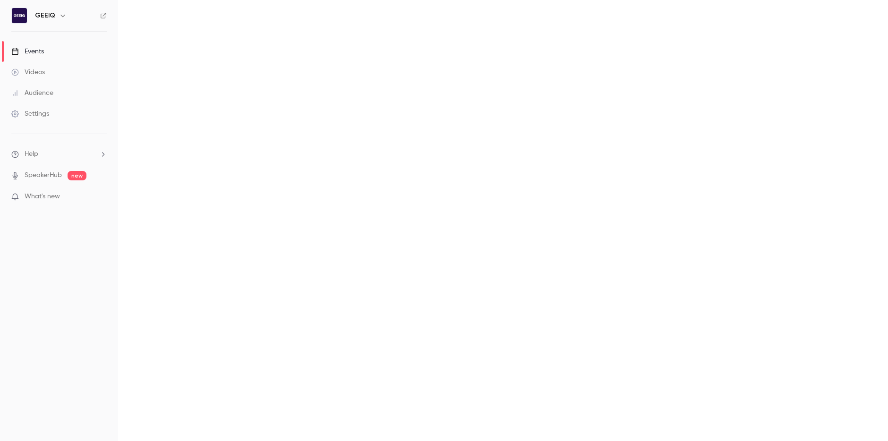  Describe the element at coordinates (43, 175) in the screenshot. I see `a: SpeakerHub` at that location.